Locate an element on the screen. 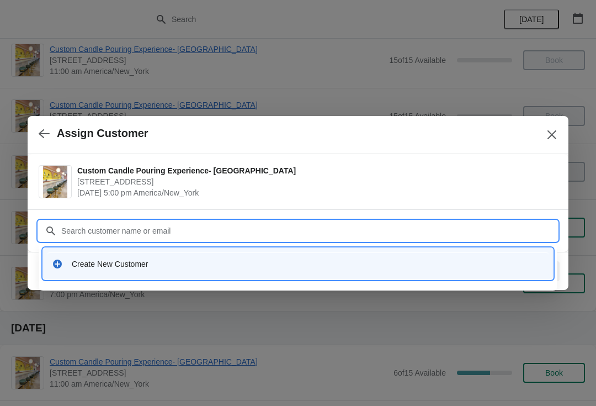 The width and height of the screenshot is (596, 406). input: Search customer name or email is located at coordinates (309, 231).